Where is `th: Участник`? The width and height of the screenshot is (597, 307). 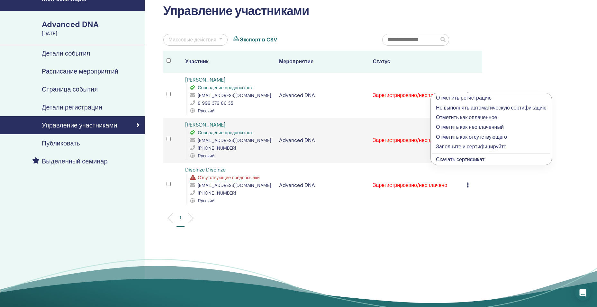
th: Участник is located at coordinates (229, 62).